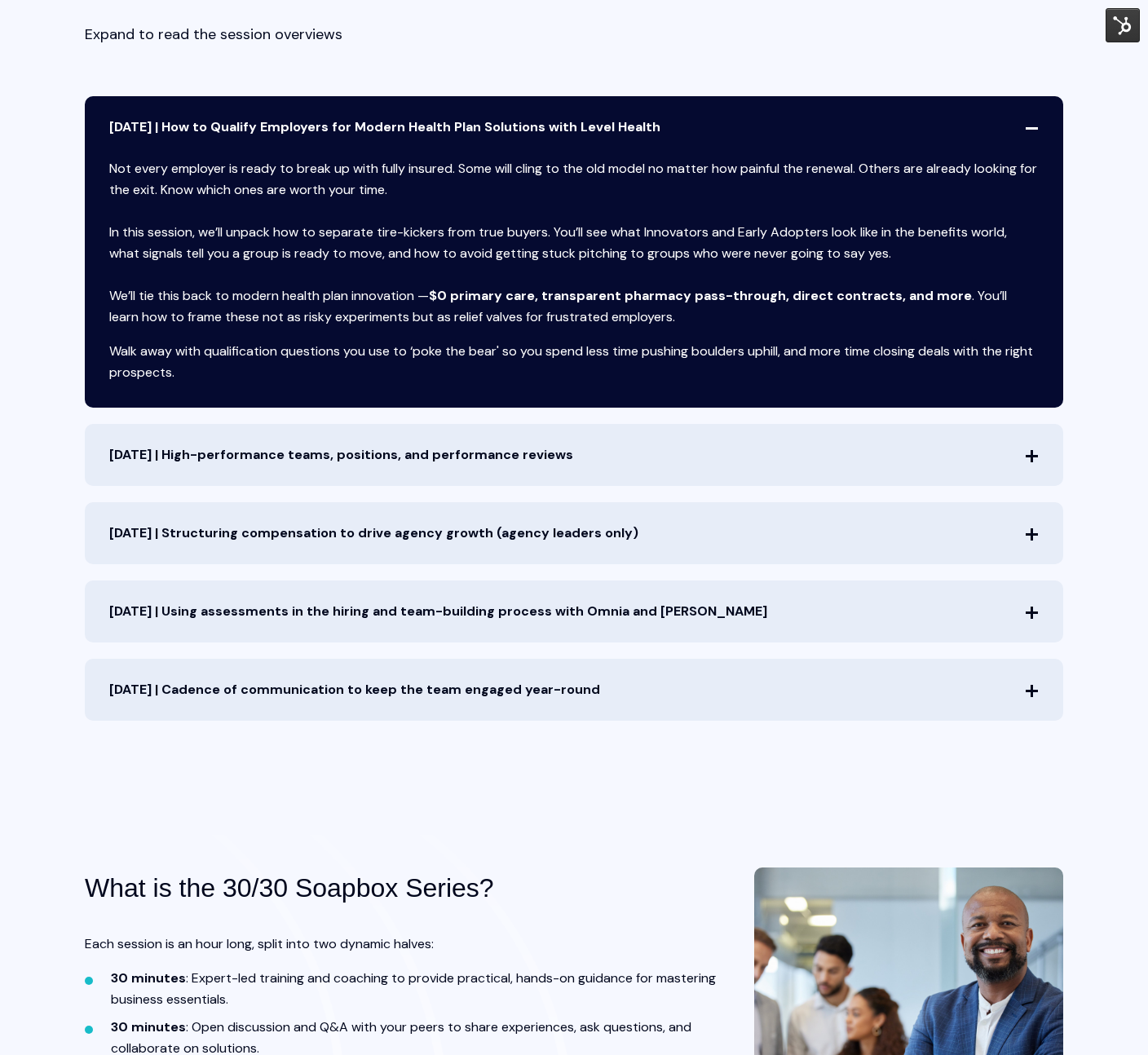 Image resolution: width=1148 pixels, height=1055 pixels. Describe the element at coordinates (420, 990) in the screenshot. I see `li: : Expert-led training and coaching to provide practical, hands-on guidance for mastering business...` at that location.